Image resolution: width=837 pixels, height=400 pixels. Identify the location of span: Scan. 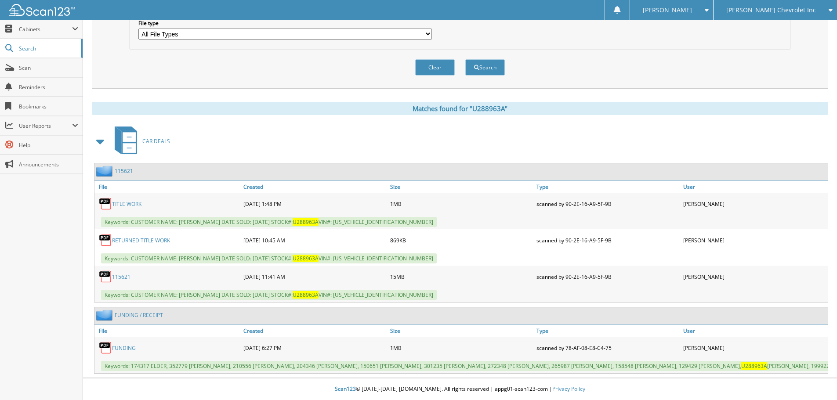
(48, 68).